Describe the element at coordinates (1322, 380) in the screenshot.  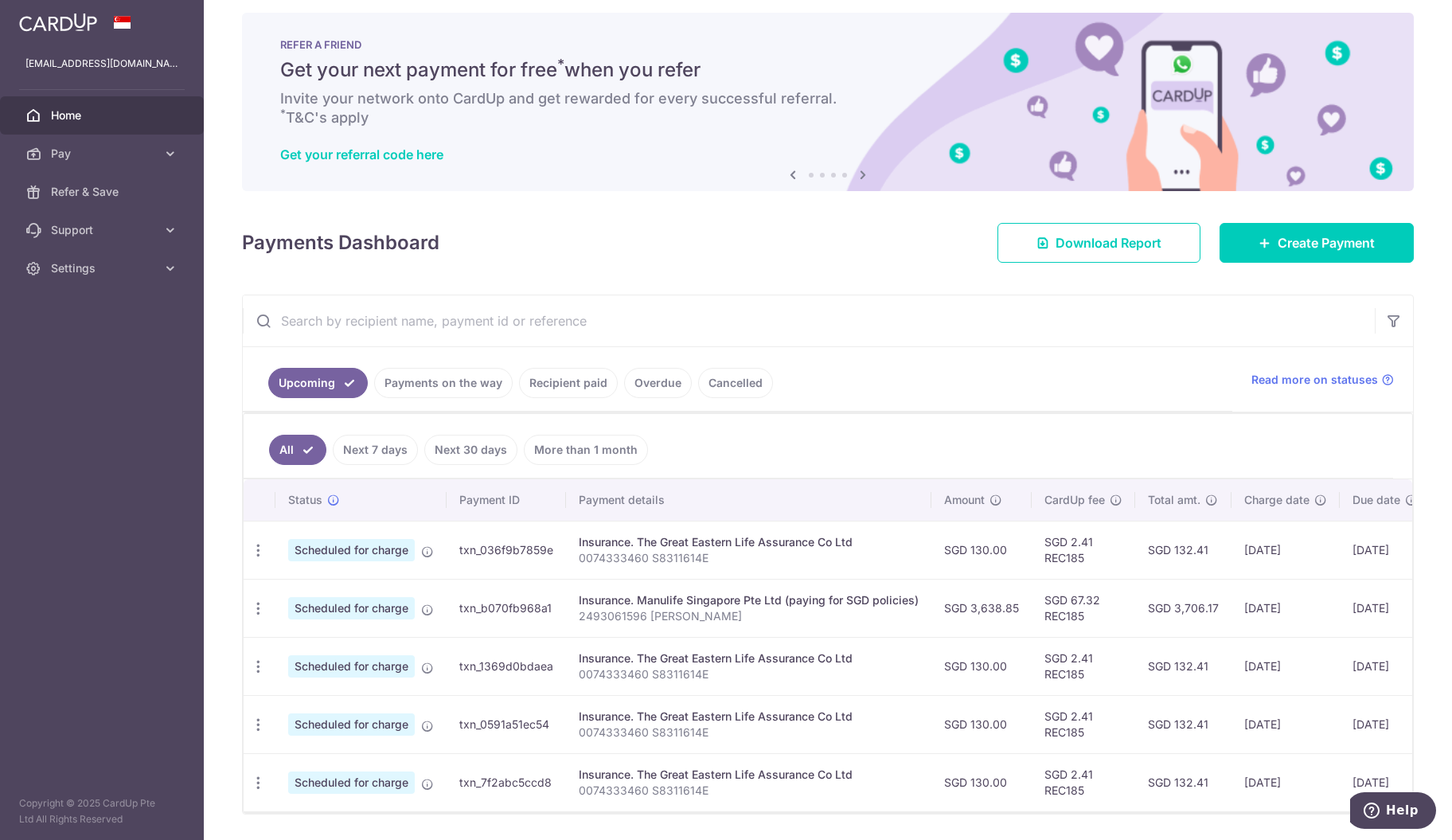
I see `a: Read more on statuses` at that location.